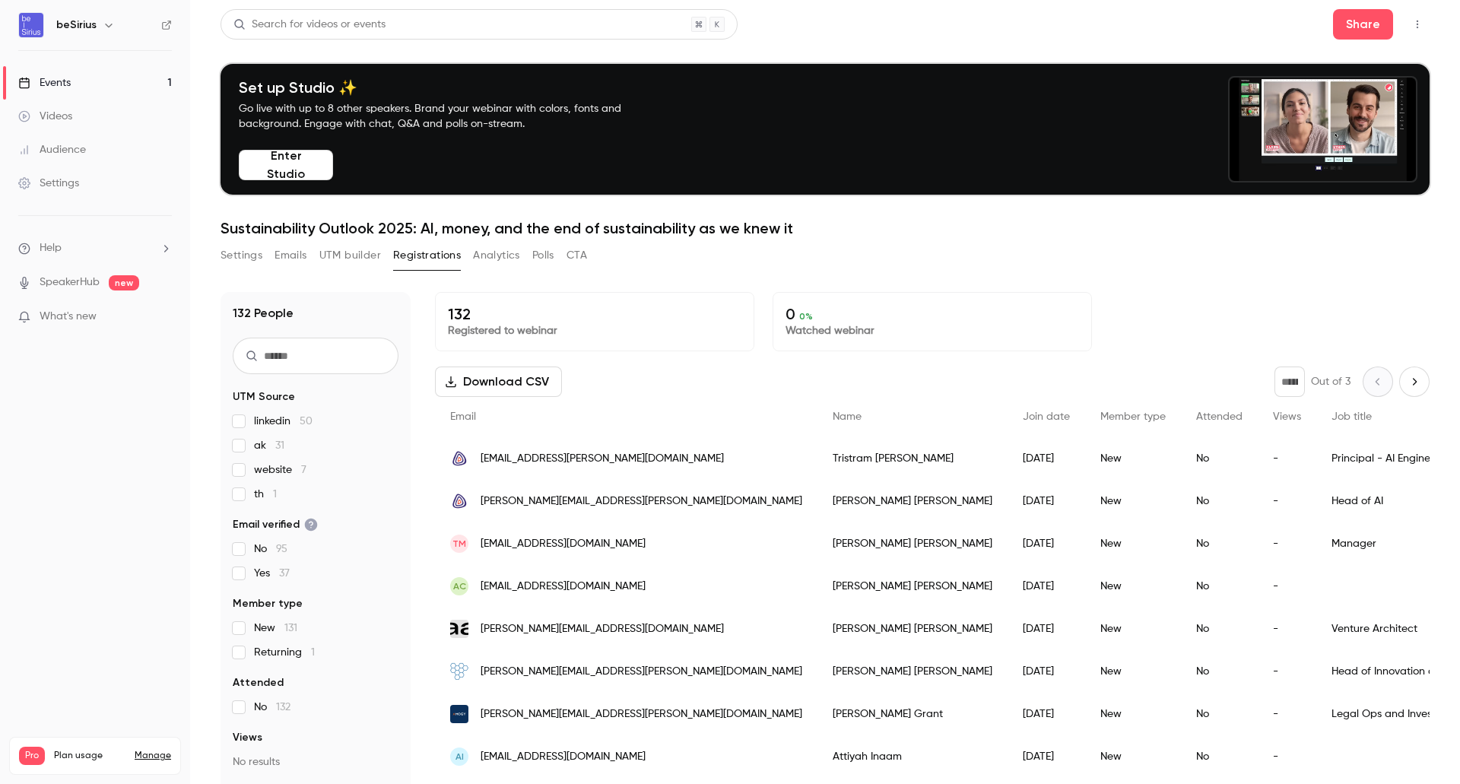 Image resolution: width=1460 pixels, height=784 pixels. What do you see at coordinates (459, 672) in the screenshot?
I see `img: esgroup.com` at bounding box center [459, 672].